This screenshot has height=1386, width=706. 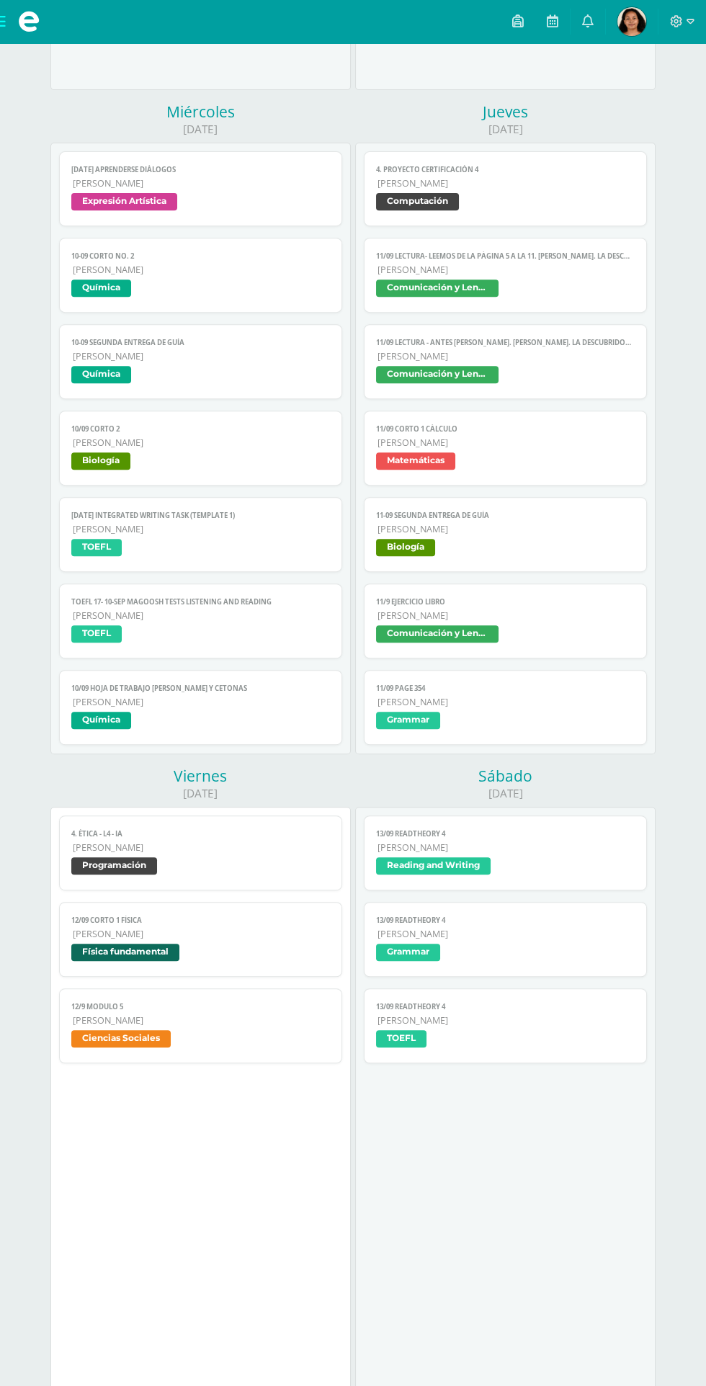 I want to click on div: Sábado, so click(x=505, y=776).